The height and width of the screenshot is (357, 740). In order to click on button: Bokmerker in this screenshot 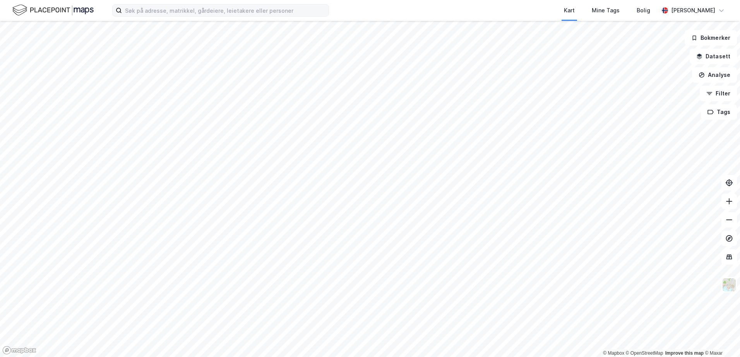, I will do `click(710, 38)`.